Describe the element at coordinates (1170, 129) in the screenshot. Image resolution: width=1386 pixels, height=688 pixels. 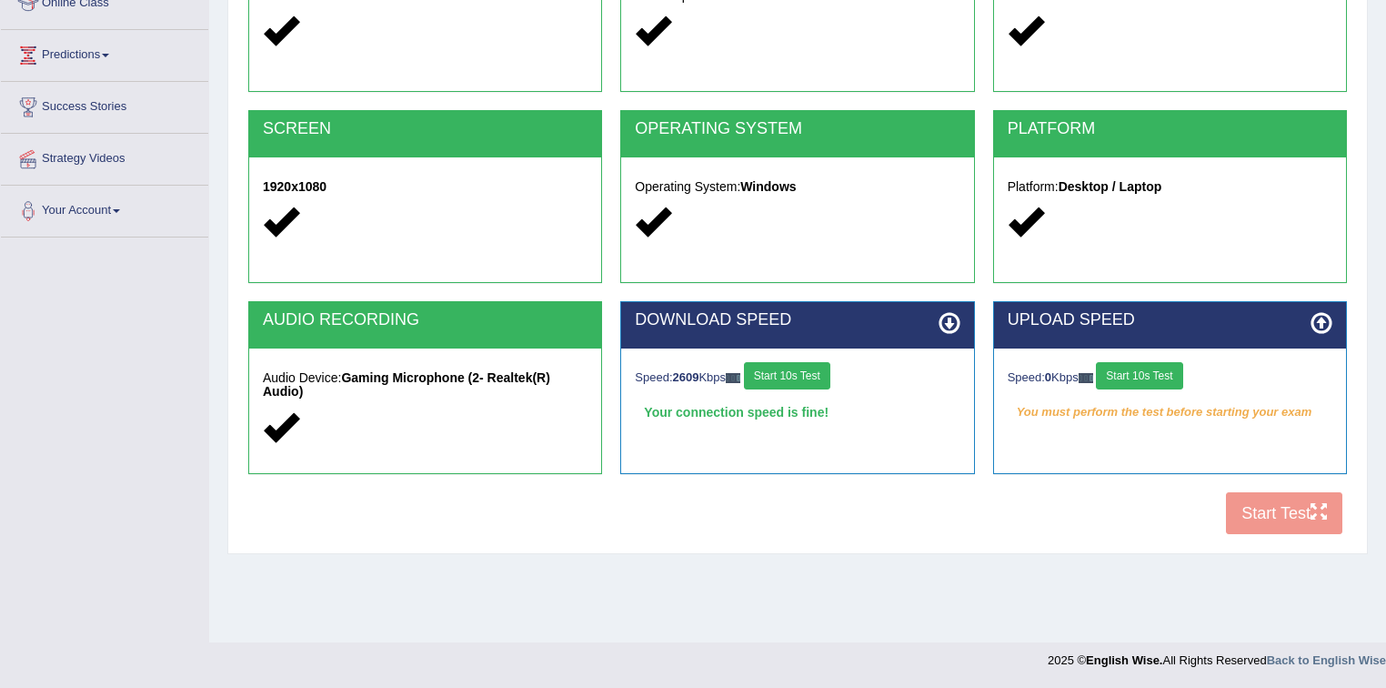
I see `h2: PLATFORM` at that location.